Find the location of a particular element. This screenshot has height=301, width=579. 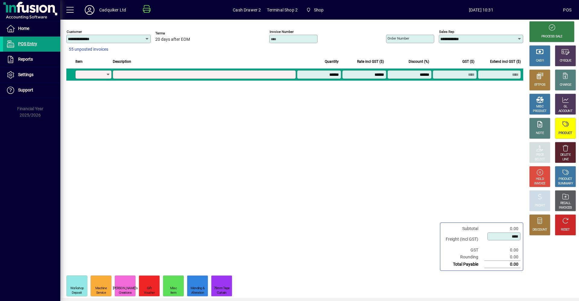

div: Cadquiker Ltd is located at coordinates (112, 10).